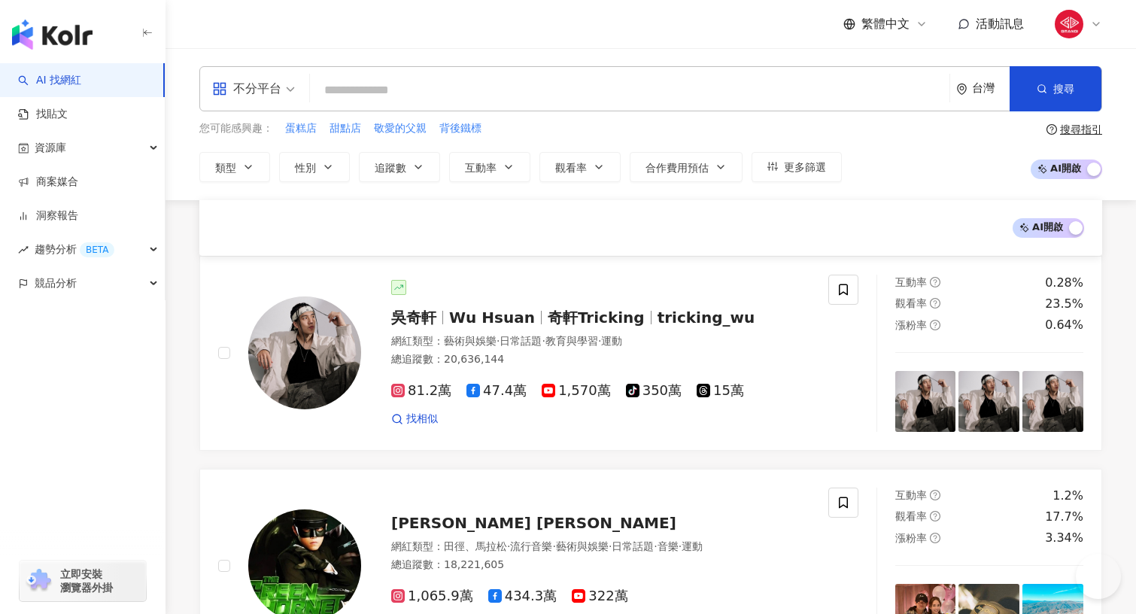  Describe the element at coordinates (596, 318) in the screenshot. I see `span: 奇軒Tricking` at that location.